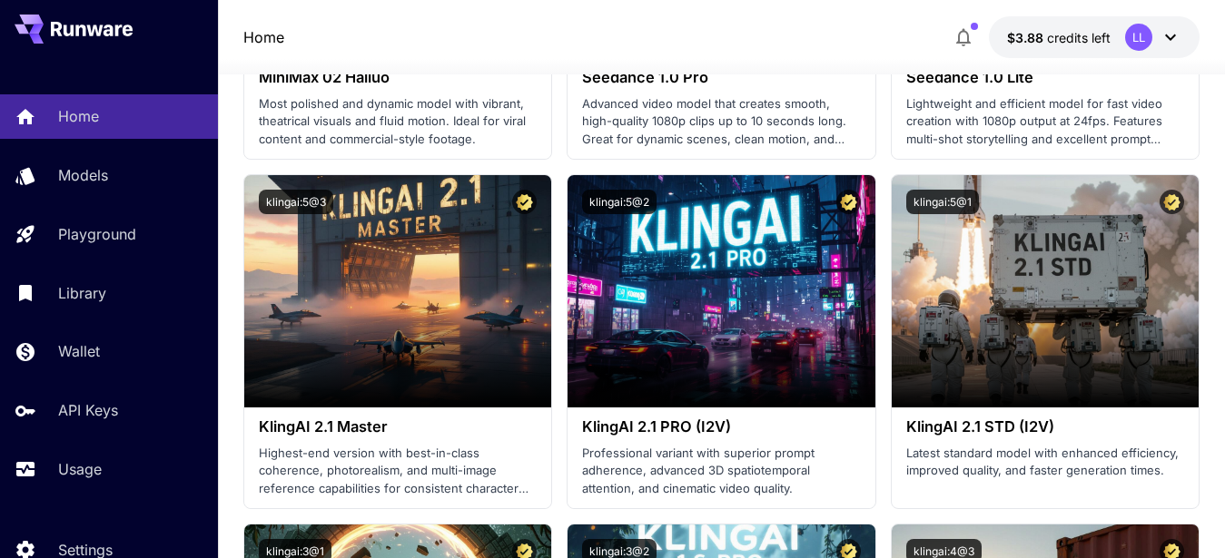  What do you see at coordinates (721, 471) in the screenshot?
I see `p: Professional variant with superior prompt adherence, advanced 3D spatiotemporal attention, and ci...` at bounding box center [721, 471].